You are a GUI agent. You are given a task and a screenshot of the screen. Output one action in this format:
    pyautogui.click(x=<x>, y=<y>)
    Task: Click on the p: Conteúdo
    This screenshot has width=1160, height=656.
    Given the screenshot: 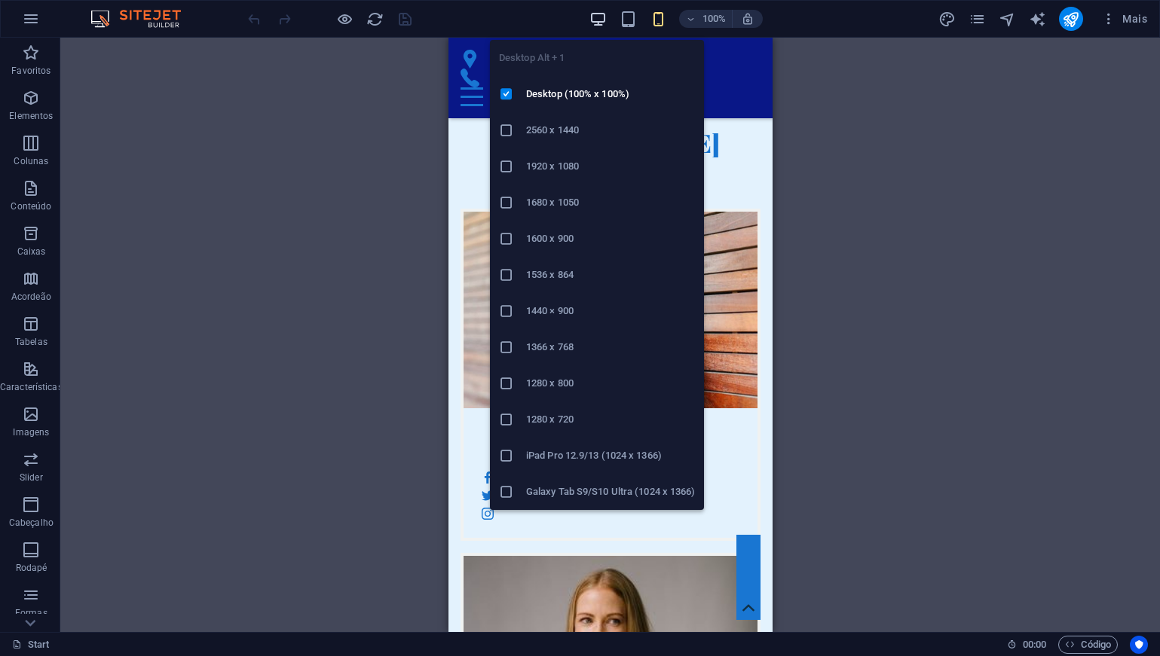 What is the action you would take?
    pyautogui.click(x=31, y=206)
    